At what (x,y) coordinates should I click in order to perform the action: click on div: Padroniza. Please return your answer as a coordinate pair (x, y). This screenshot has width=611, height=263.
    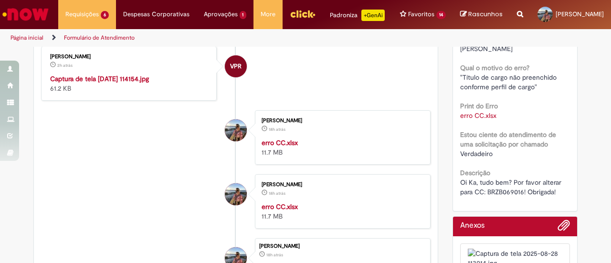
    Looking at the image, I should click on (357, 15).